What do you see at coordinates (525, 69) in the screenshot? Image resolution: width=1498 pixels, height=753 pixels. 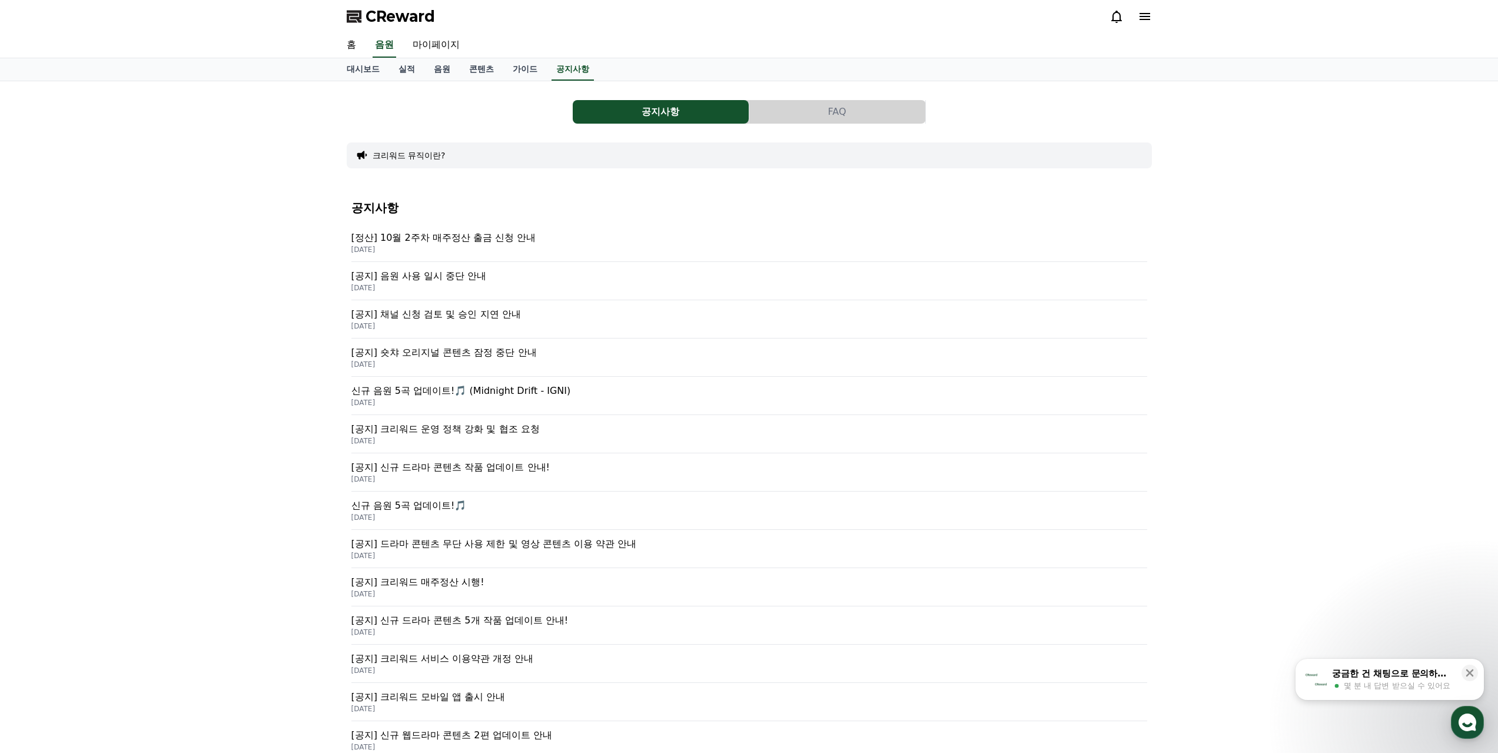 I see `a: 가이드` at bounding box center [525, 69].